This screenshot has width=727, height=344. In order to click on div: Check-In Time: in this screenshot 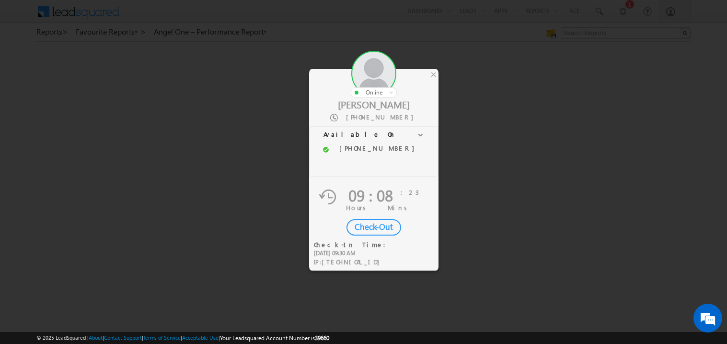, I will do `click(353, 245)`.